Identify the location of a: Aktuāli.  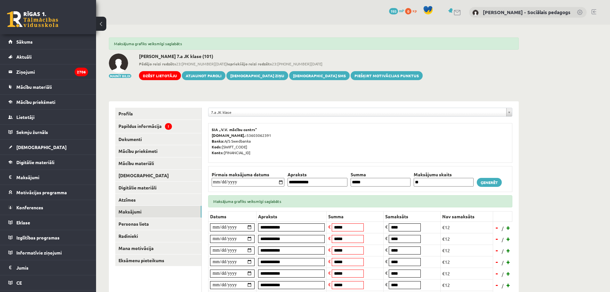
(48, 57).